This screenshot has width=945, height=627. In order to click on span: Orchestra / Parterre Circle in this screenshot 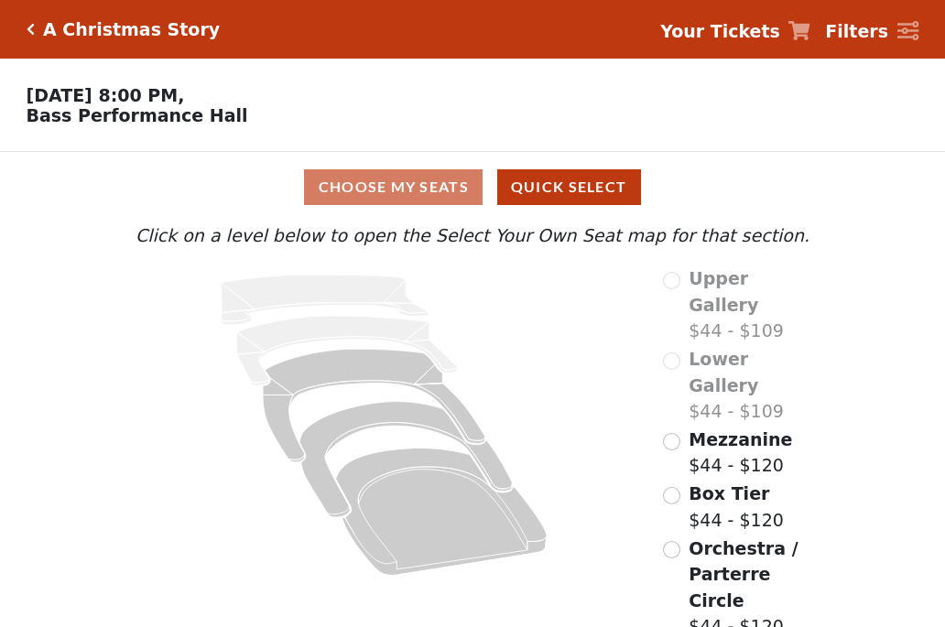, I will do `click(743, 574)`.